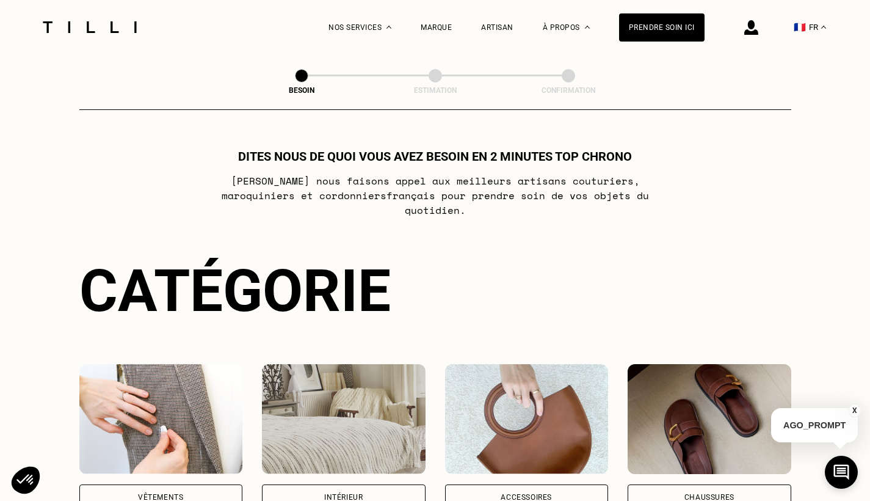  What do you see at coordinates (497, 27) in the screenshot?
I see `a: Artisan` at bounding box center [497, 27].